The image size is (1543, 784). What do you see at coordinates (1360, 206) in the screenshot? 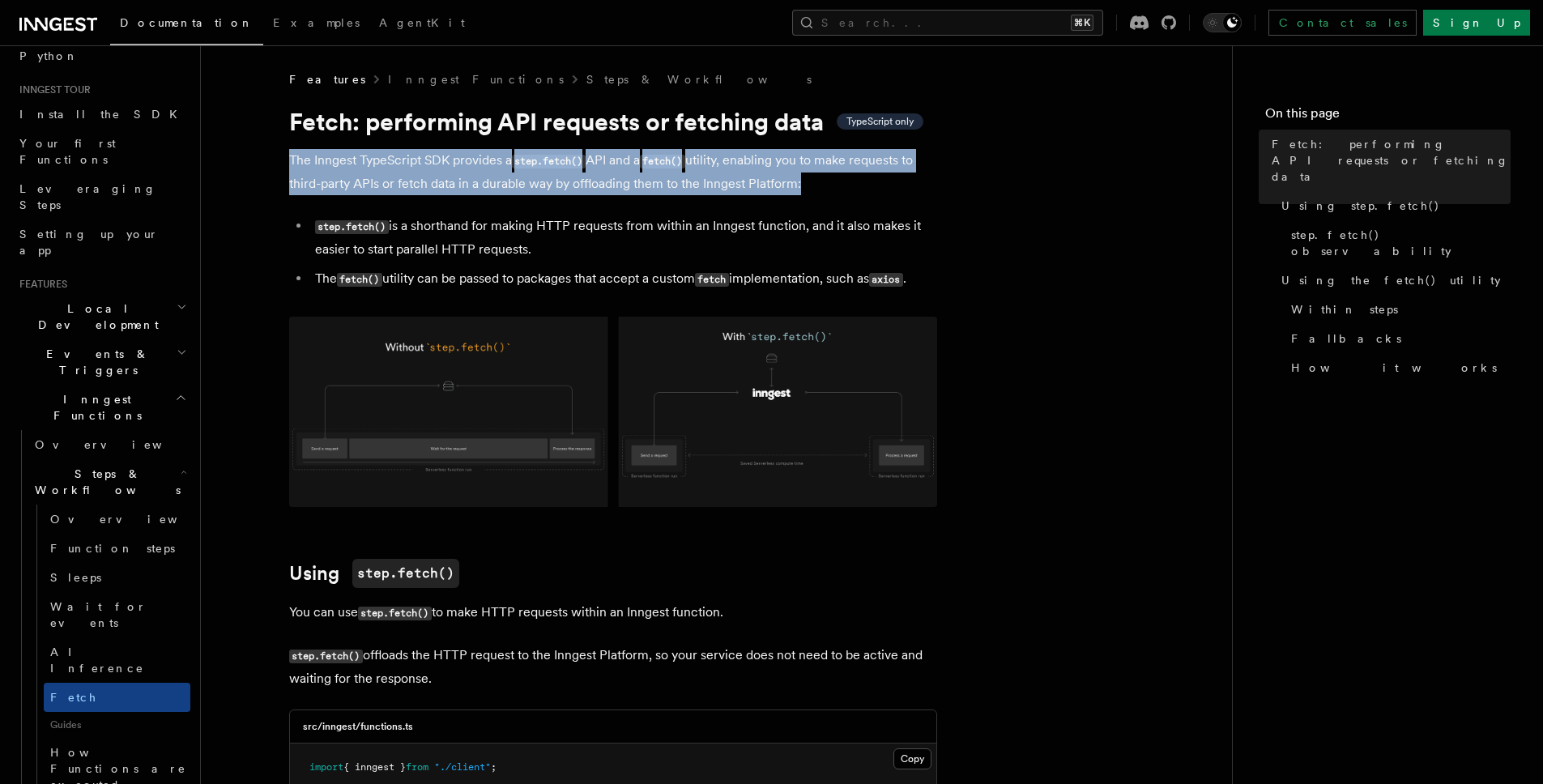
I see `span: Using step.fetch()` at bounding box center [1360, 206].